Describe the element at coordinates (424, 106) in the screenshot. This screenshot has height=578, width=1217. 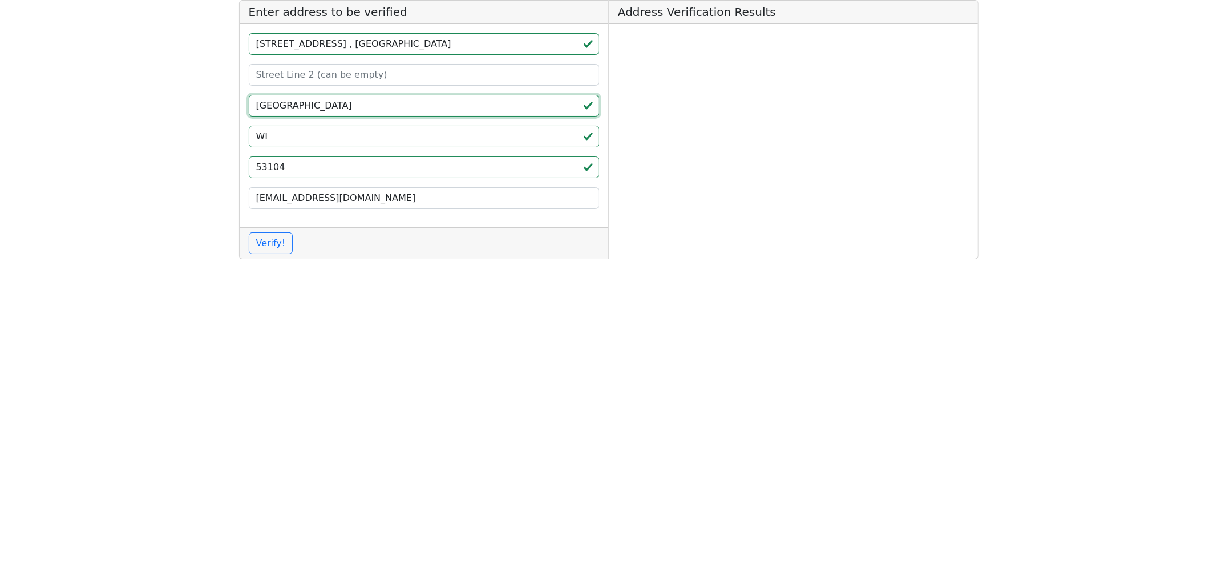
I see `input: City` at that location.